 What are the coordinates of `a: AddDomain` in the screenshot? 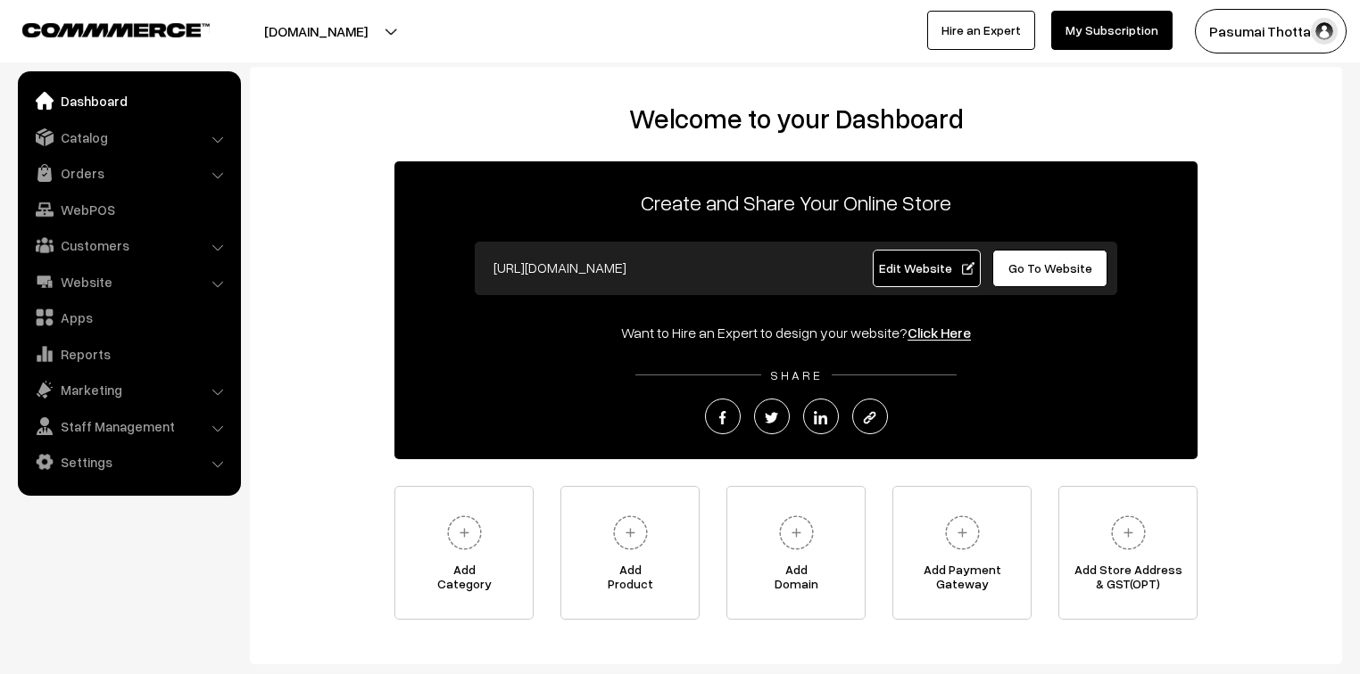 It's located at (796, 553).